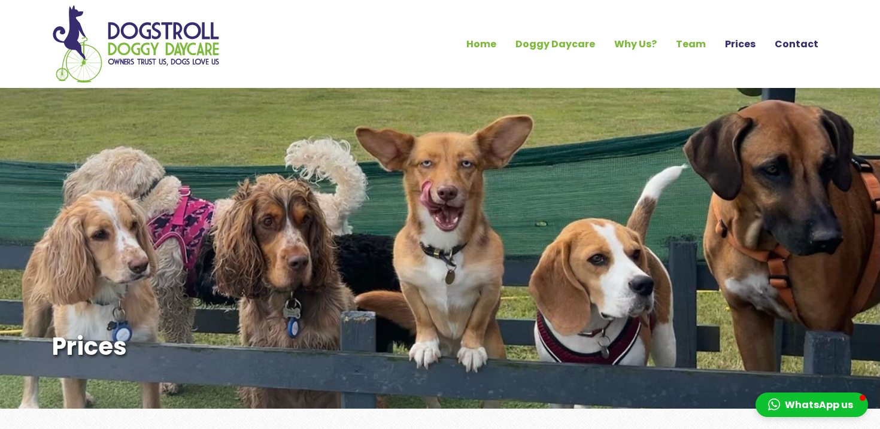  Describe the element at coordinates (481, 44) in the screenshot. I see `a: Home` at that location.